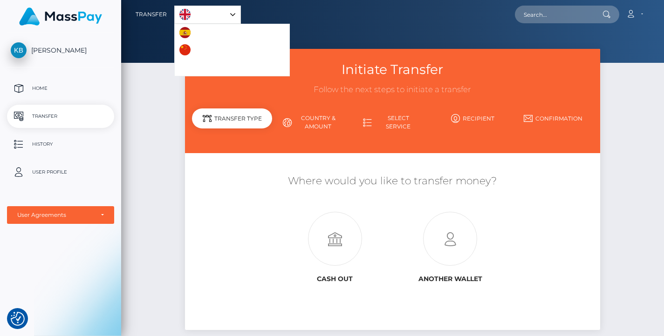  Describe the element at coordinates (335, 279) in the screenshot. I see `h6: Cash out` at that location.